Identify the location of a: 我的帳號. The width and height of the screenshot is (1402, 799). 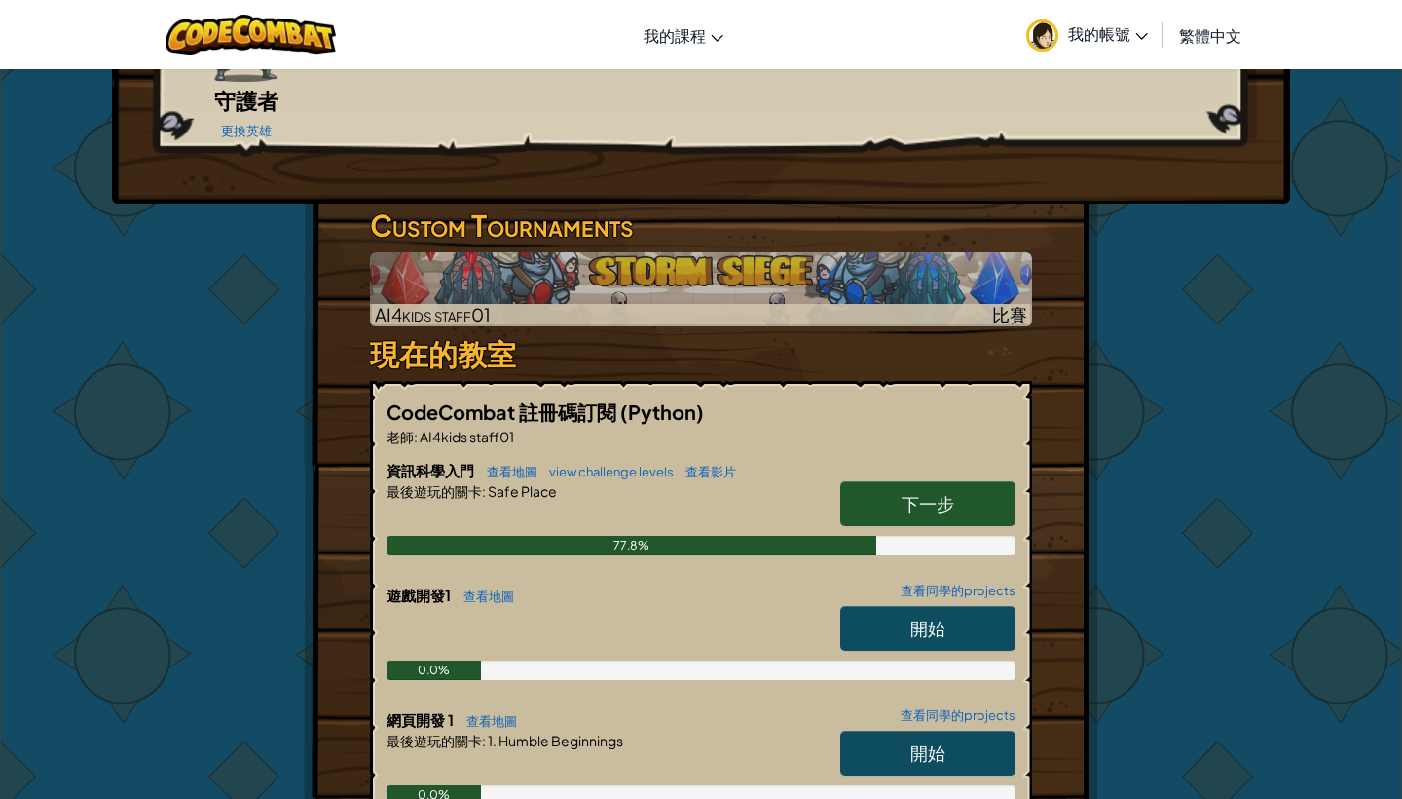
(1087, 34).